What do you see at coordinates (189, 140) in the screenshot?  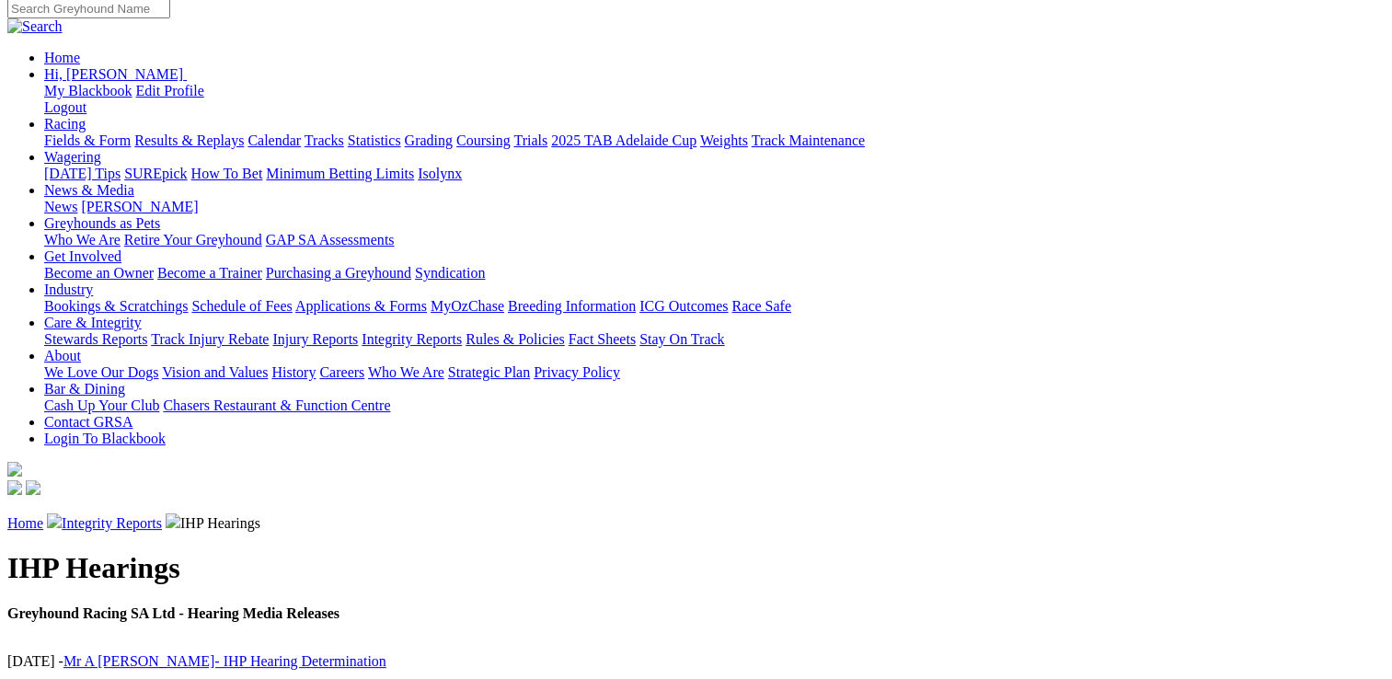 I see `a: Results & Replays` at bounding box center [189, 140].